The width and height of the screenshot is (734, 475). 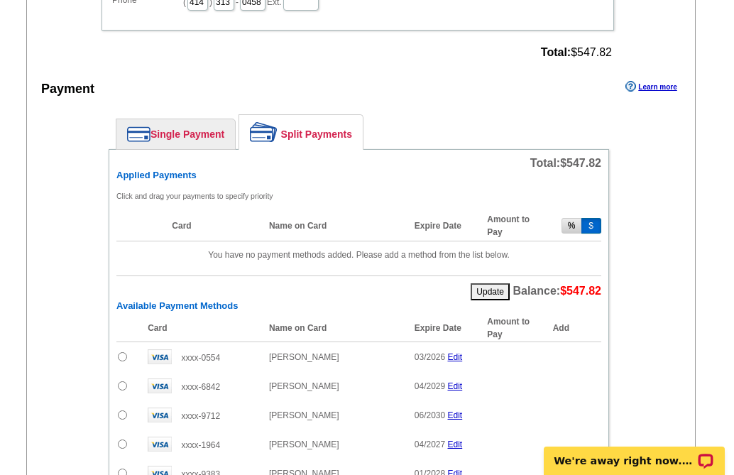 What do you see at coordinates (67, 89) in the screenshot?
I see `div: Payment` at bounding box center [67, 89].